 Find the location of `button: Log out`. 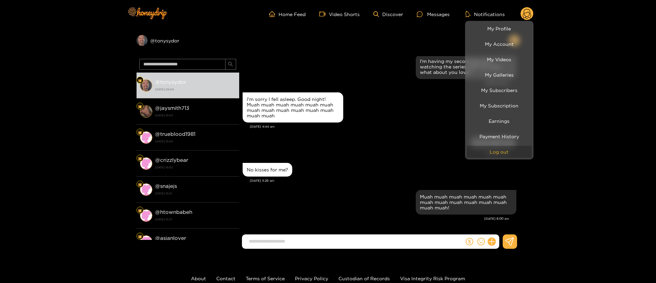

button: Log out is located at coordinates (499, 152).